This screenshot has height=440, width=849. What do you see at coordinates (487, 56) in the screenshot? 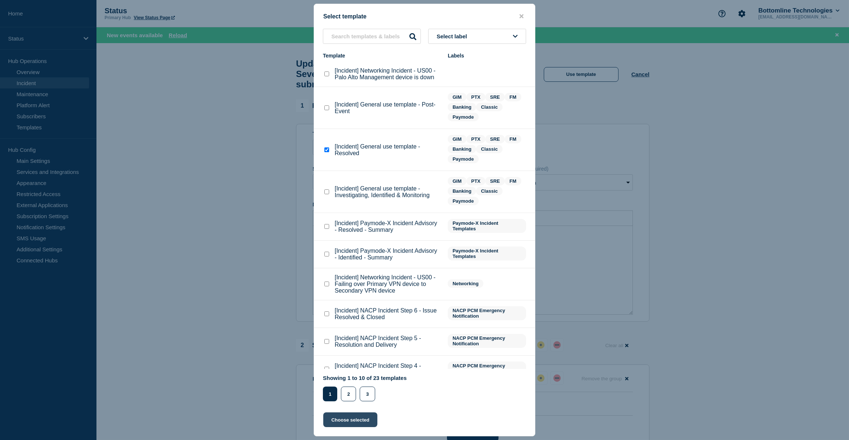
I see `div: Labels` at bounding box center [487, 56].